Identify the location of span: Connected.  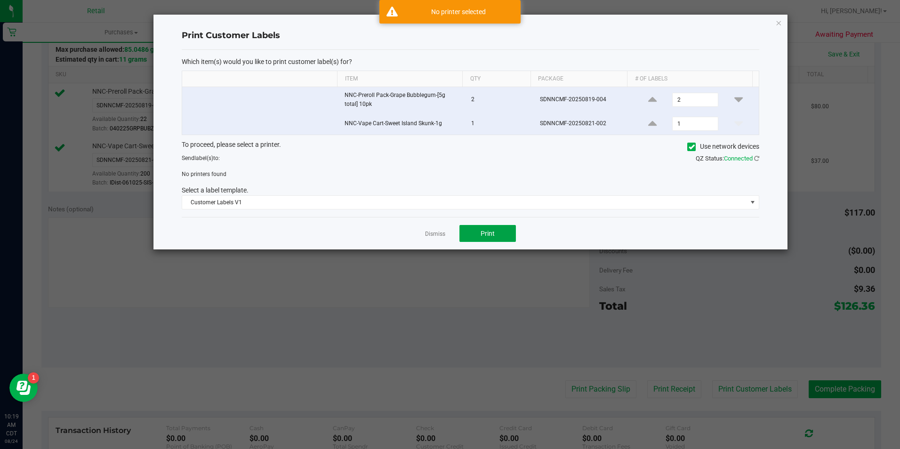
(738, 158).